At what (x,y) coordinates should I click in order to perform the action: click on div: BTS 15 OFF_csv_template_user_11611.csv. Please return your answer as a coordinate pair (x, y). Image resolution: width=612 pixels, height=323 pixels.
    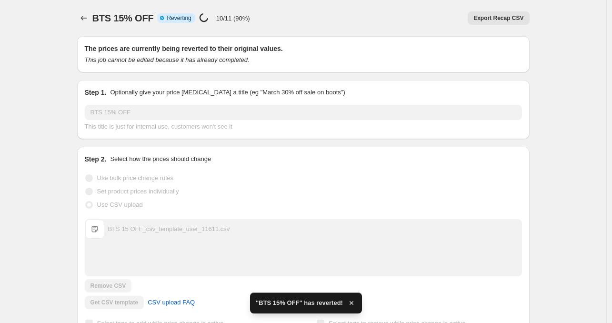
    Looking at the image, I should click on (169, 229).